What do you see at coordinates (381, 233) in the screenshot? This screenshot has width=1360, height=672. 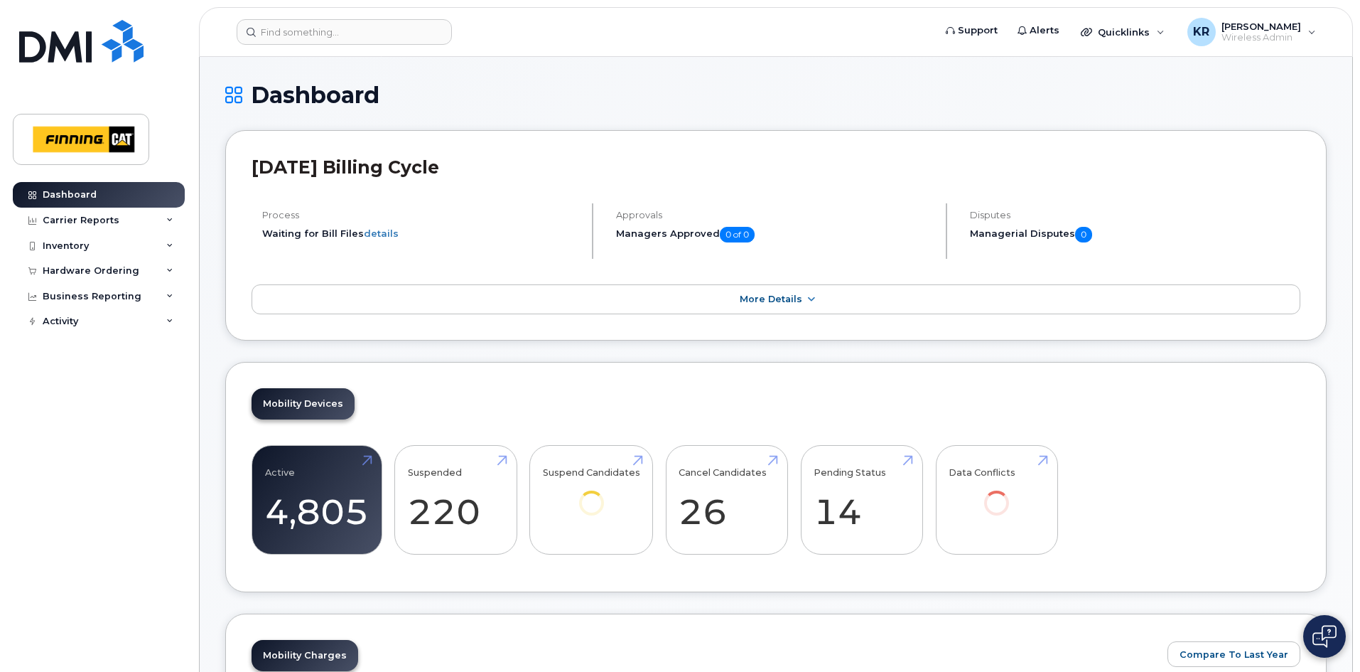 I see `a: details` at bounding box center [381, 233].